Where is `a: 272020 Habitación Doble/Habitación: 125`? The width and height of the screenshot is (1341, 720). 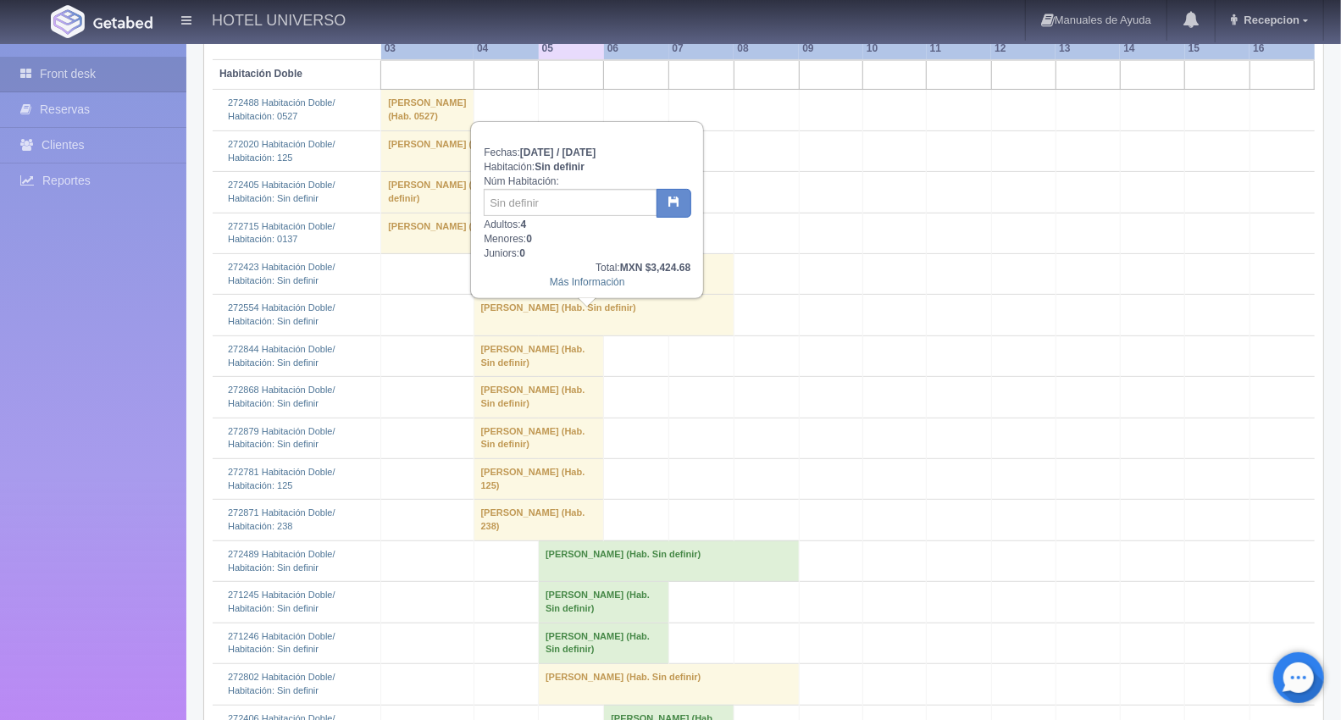 a: 272020 Habitación Doble/Habitación: 125 is located at coordinates (281, 151).